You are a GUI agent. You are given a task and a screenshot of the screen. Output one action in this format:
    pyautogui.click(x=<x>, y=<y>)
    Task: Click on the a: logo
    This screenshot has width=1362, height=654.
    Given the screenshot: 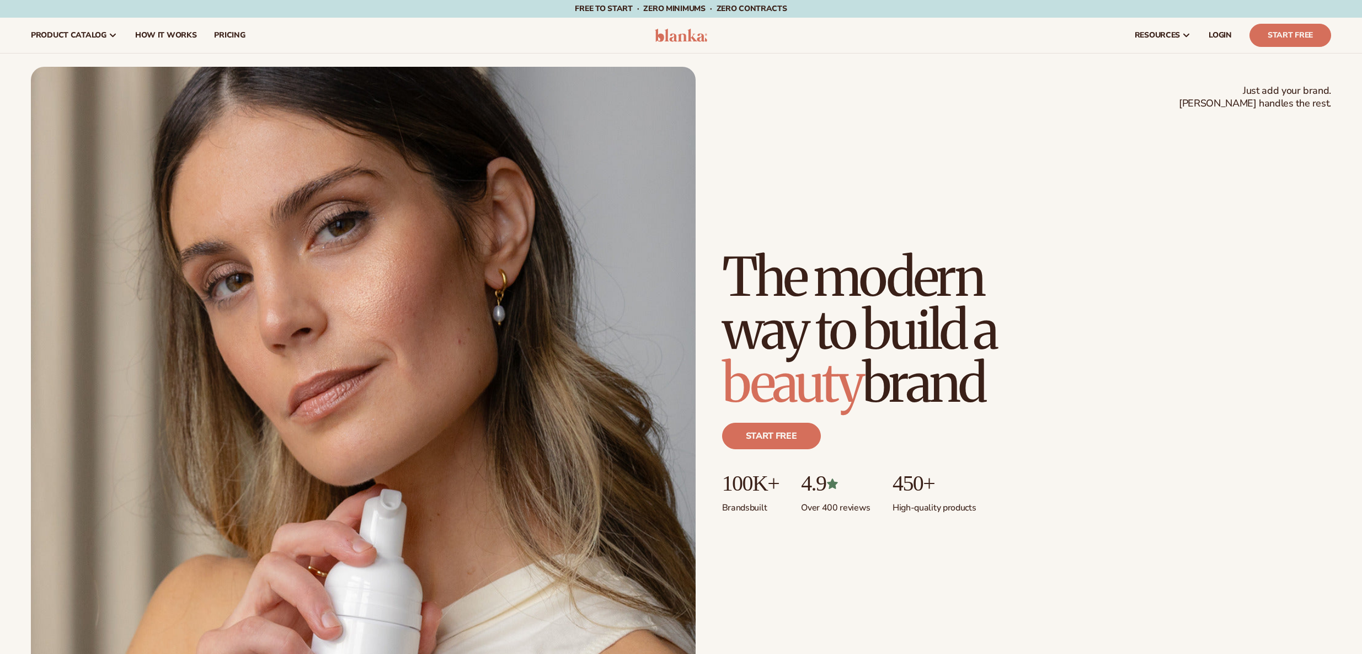 What is the action you would take?
    pyautogui.click(x=681, y=35)
    